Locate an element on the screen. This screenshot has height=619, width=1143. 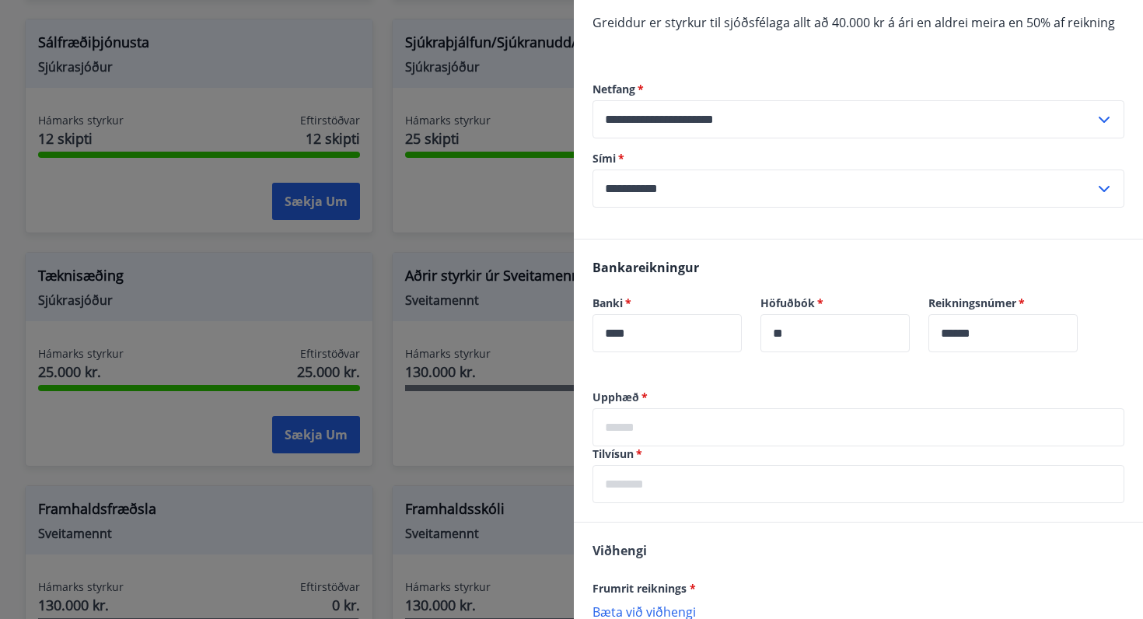
label: Upphæð is located at coordinates (859, 397).